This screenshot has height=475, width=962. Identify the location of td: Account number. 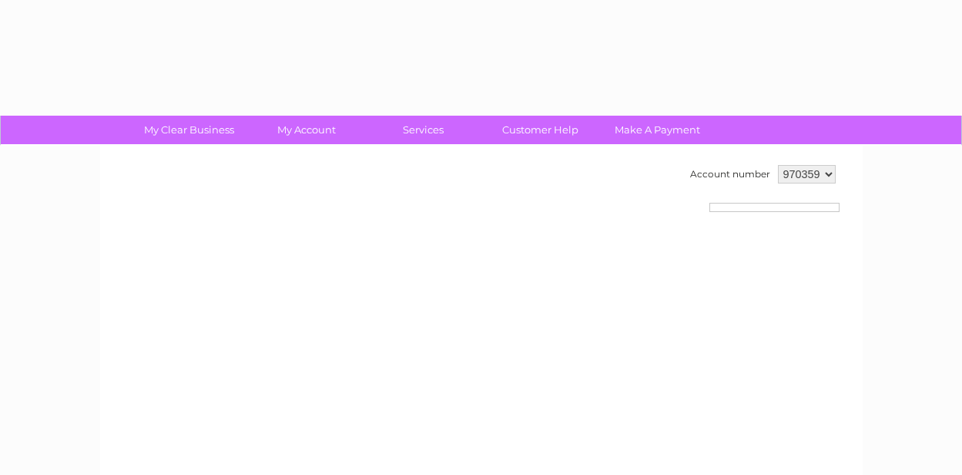
(730, 174).